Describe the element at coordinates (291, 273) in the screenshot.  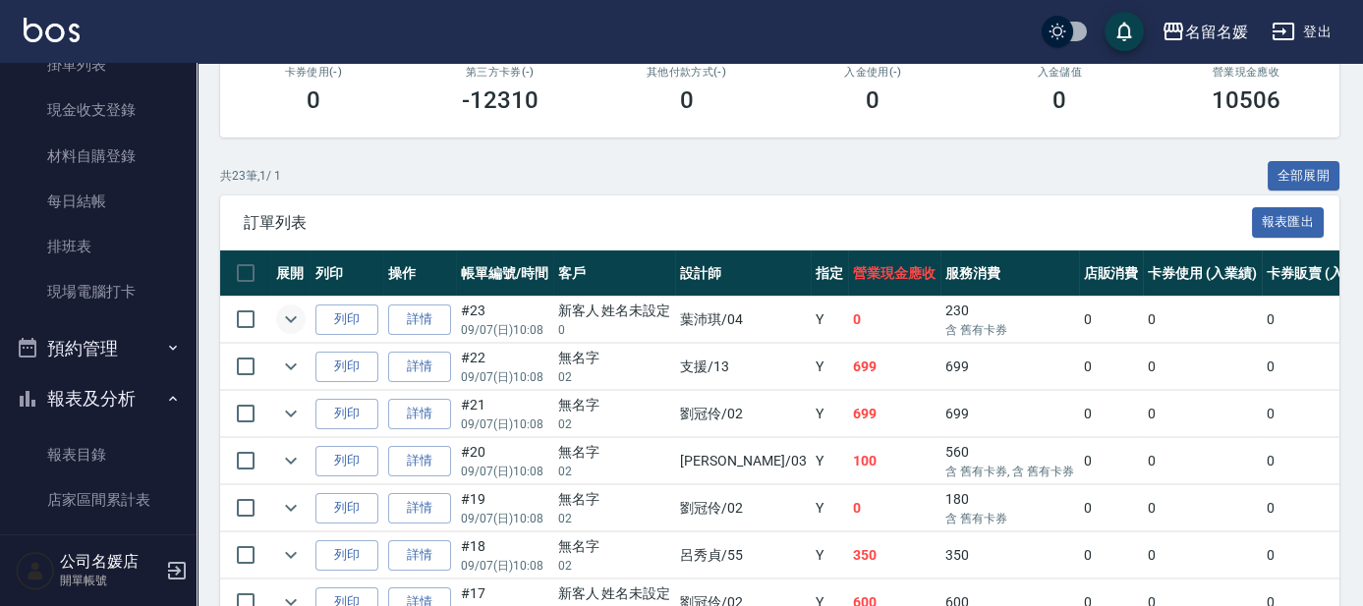
I see `th: 展開` at that location.